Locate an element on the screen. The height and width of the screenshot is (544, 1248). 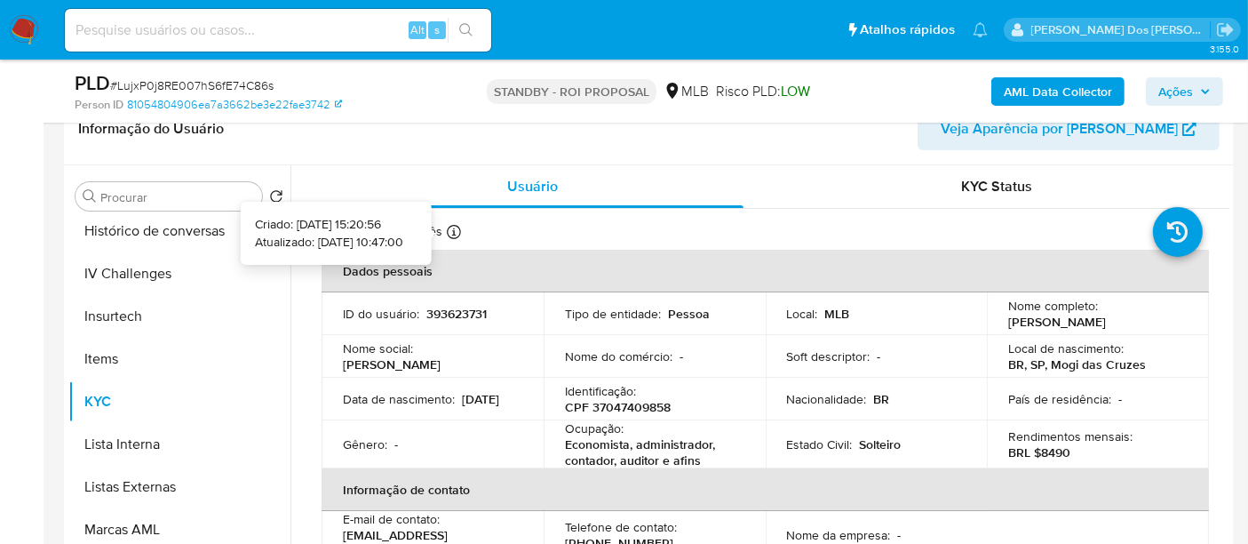
span: KYC Status is located at coordinates (998, 186).